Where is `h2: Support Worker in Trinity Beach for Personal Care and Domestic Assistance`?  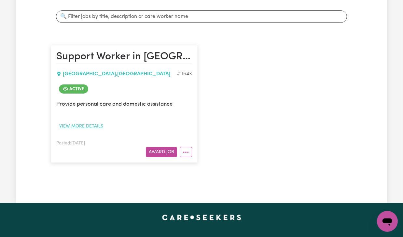 h2: Support Worker in Trinity Beach for Personal Care and Domestic Assistance is located at coordinates (124, 57).